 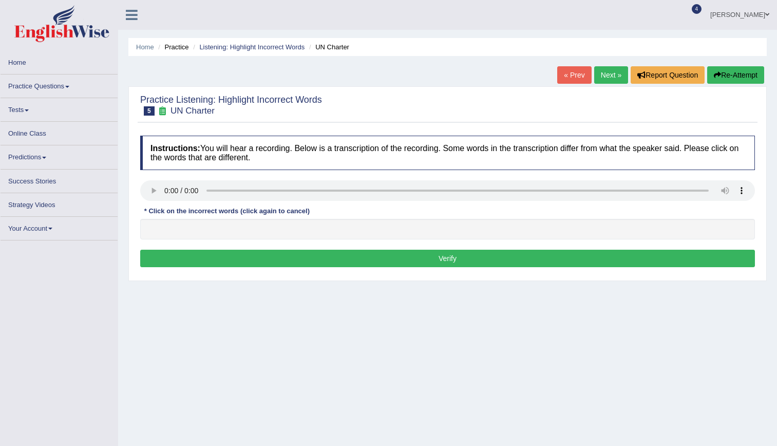 What do you see at coordinates (59, 155) in the screenshot?
I see `a: Predictions` at bounding box center [59, 155].